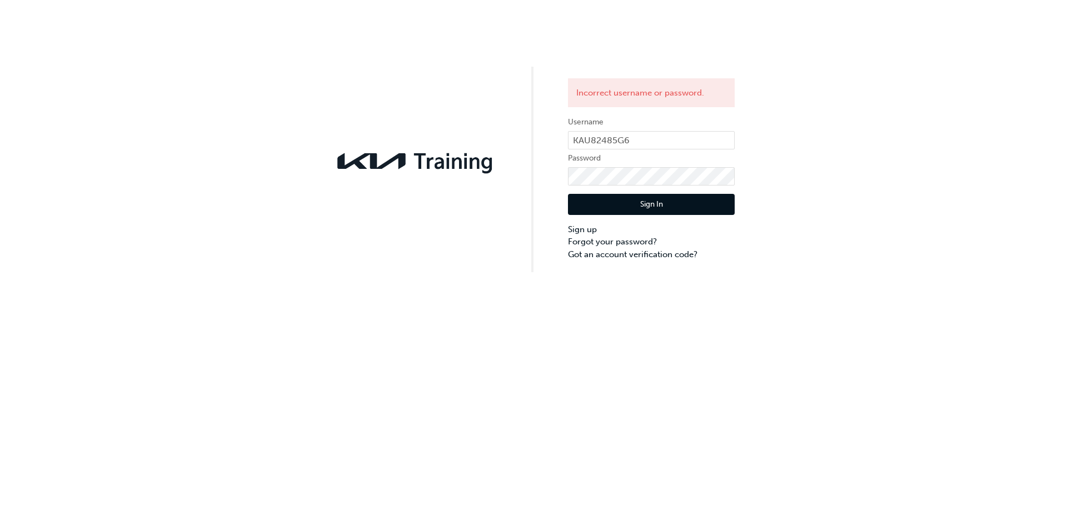  Describe the element at coordinates (652, 141) in the screenshot. I see `input: Username` at that location.